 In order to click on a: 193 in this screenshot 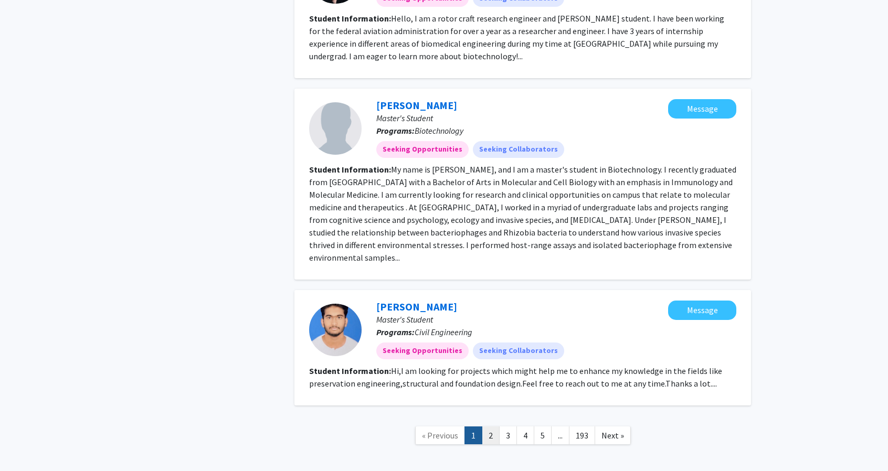, I will do `click(582, 436)`.